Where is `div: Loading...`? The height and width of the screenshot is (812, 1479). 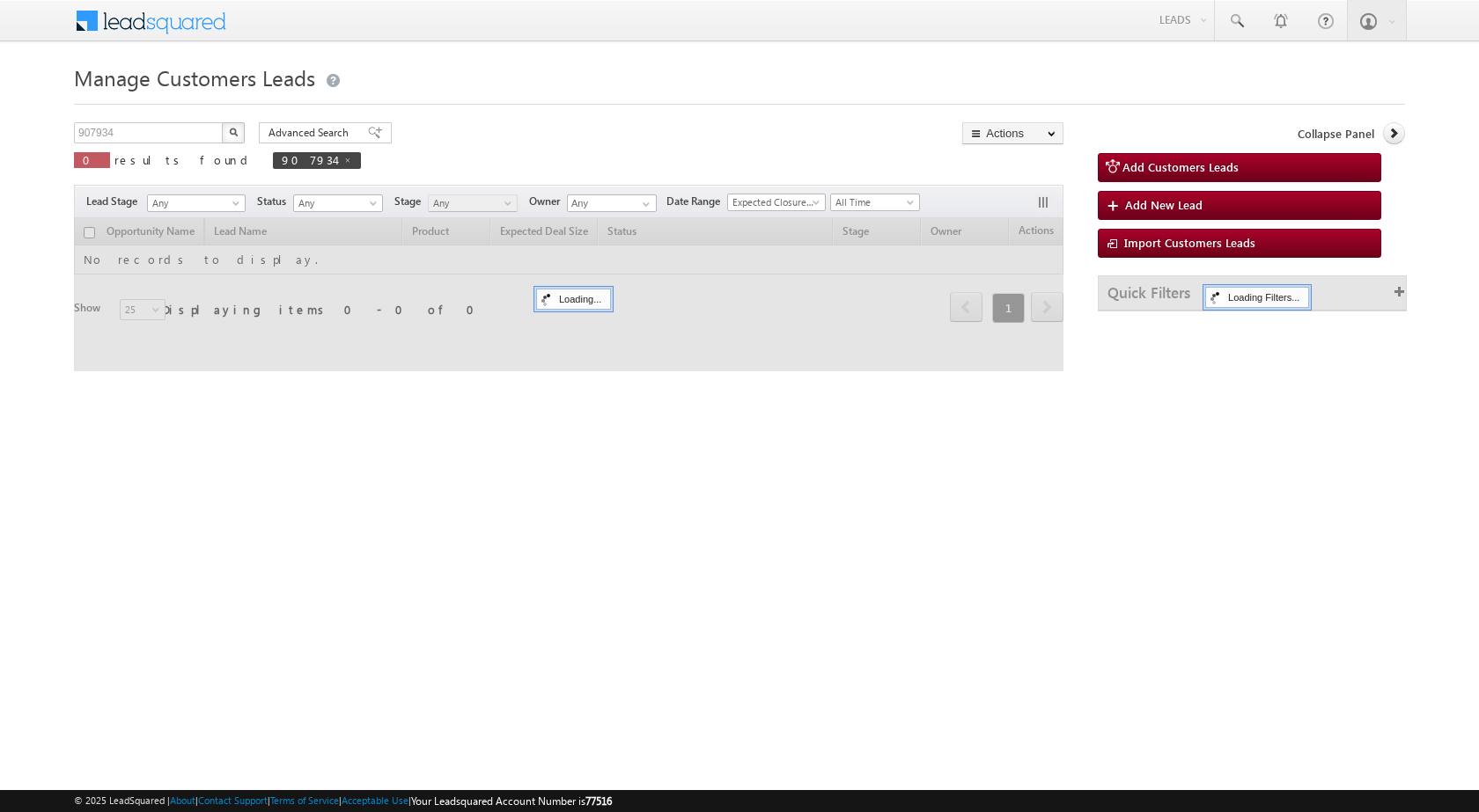 div: Loading... is located at coordinates (573, 299).